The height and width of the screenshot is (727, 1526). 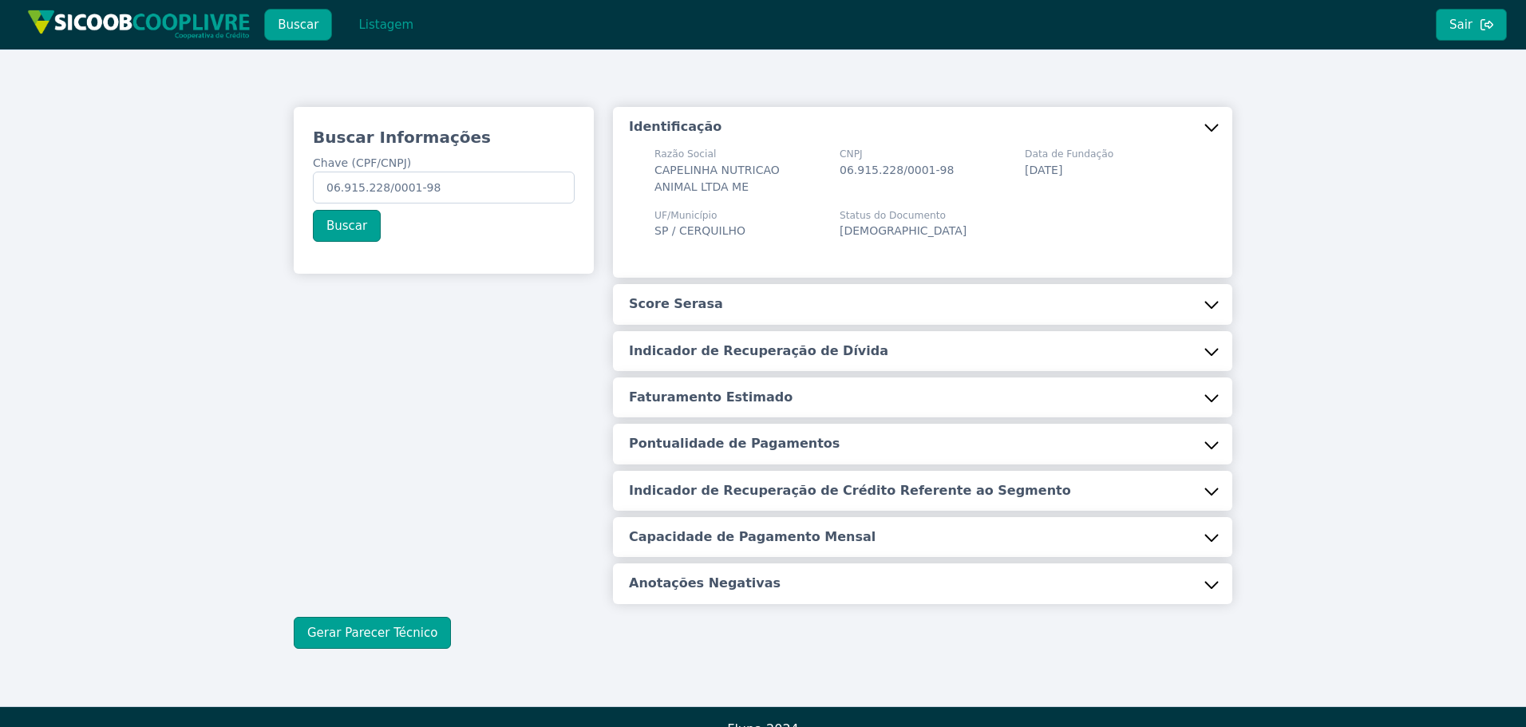 What do you see at coordinates (896, 154) in the screenshot?
I see `span: CNPJ` at bounding box center [896, 154].